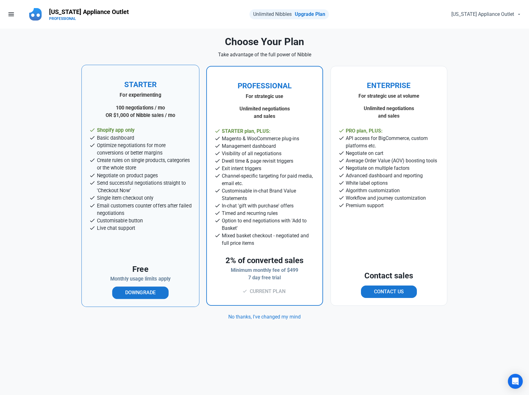 This screenshot has height=395, width=529. I want to click on span: Unlimited Nibbles, so click(273, 14).